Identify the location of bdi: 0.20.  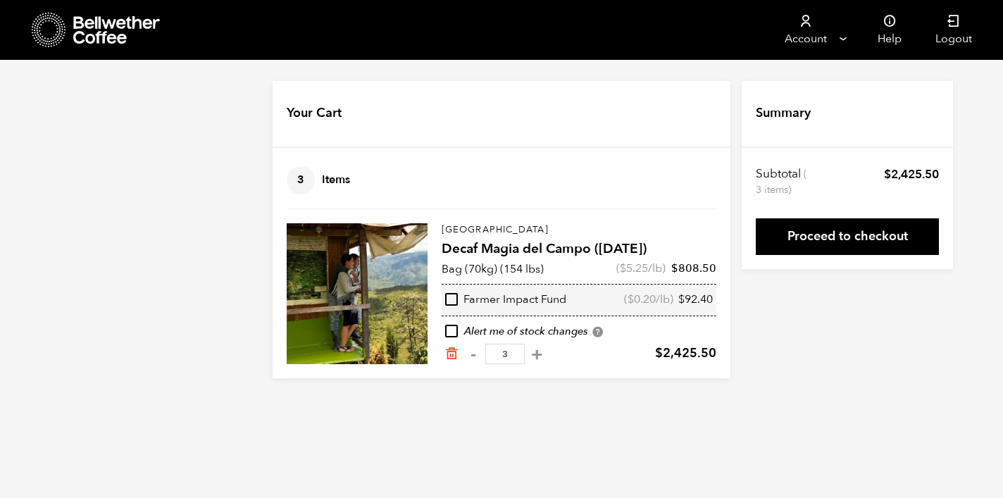
(641, 299).